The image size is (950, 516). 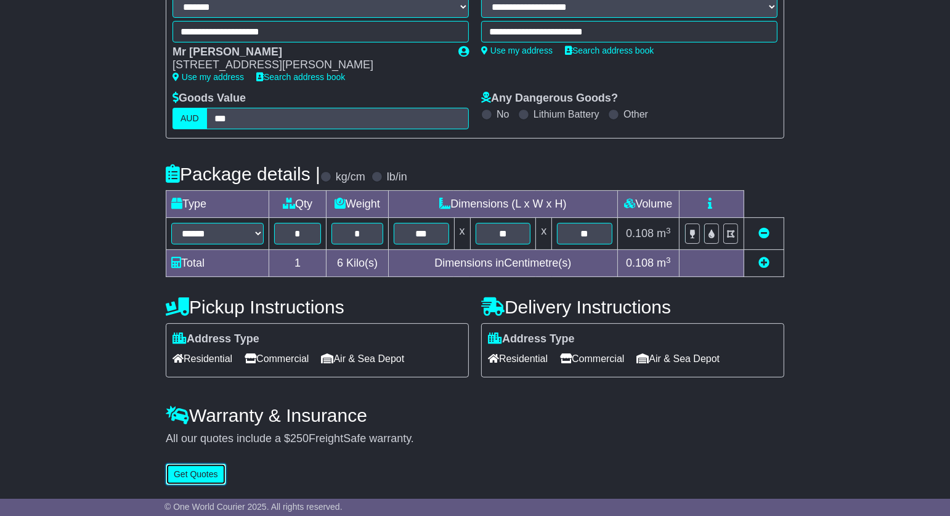 What do you see at coordinates (350, 177) in the screenshot?
I see `label: kg/cm` at bounding box center [350, 177].